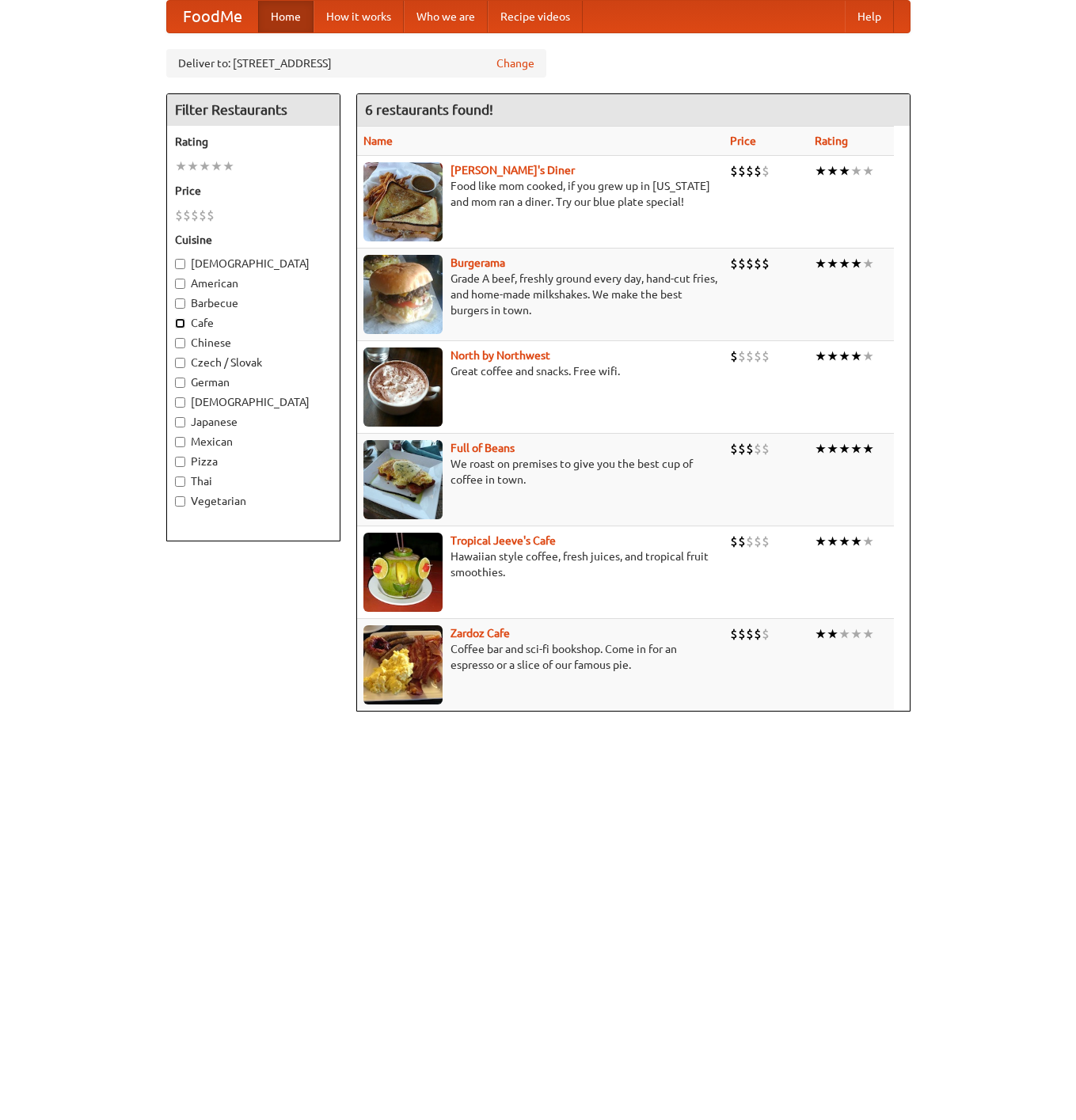 The height and width of the screenshot is (1120, 1076). What do you see at coordinates (180, 323) in the screenshot?
I see `input: Cafe` at bounding box center [180, 323].